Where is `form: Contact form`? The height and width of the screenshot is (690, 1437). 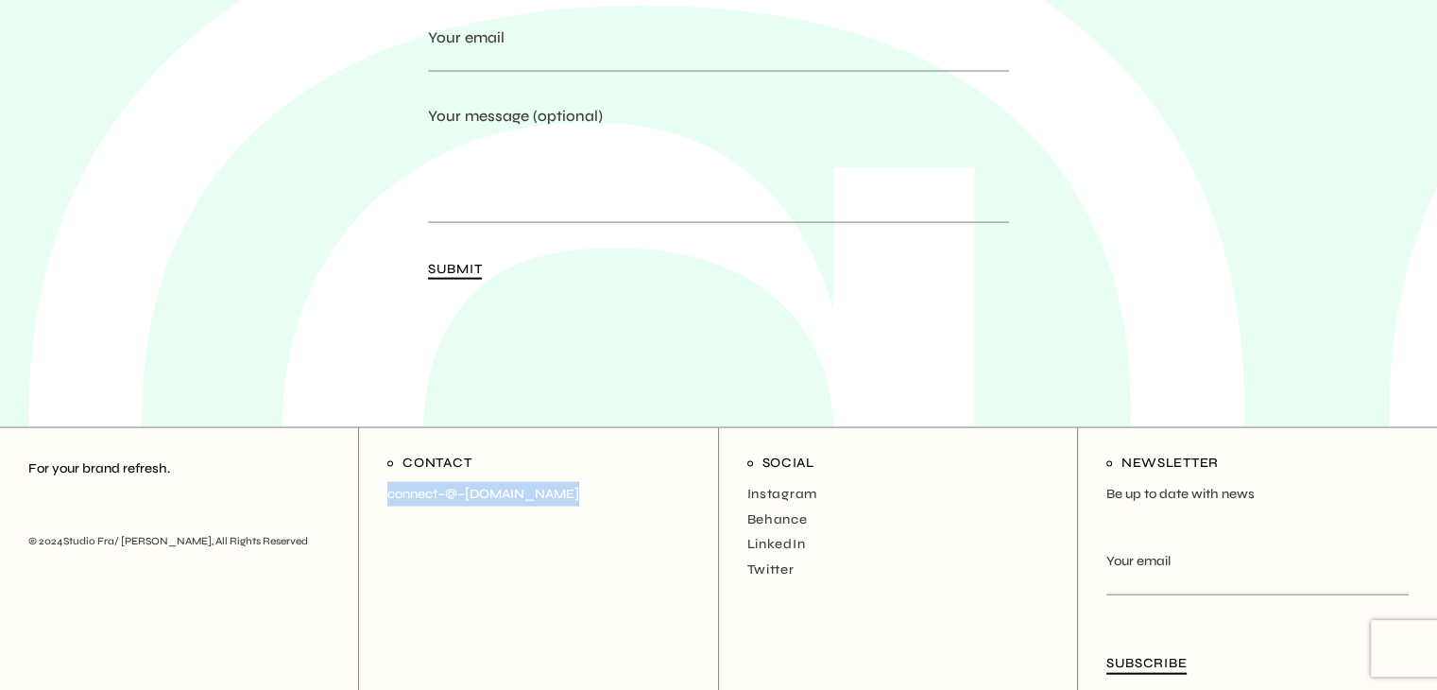 form: Contact form is located at coordinates (1258, 614).